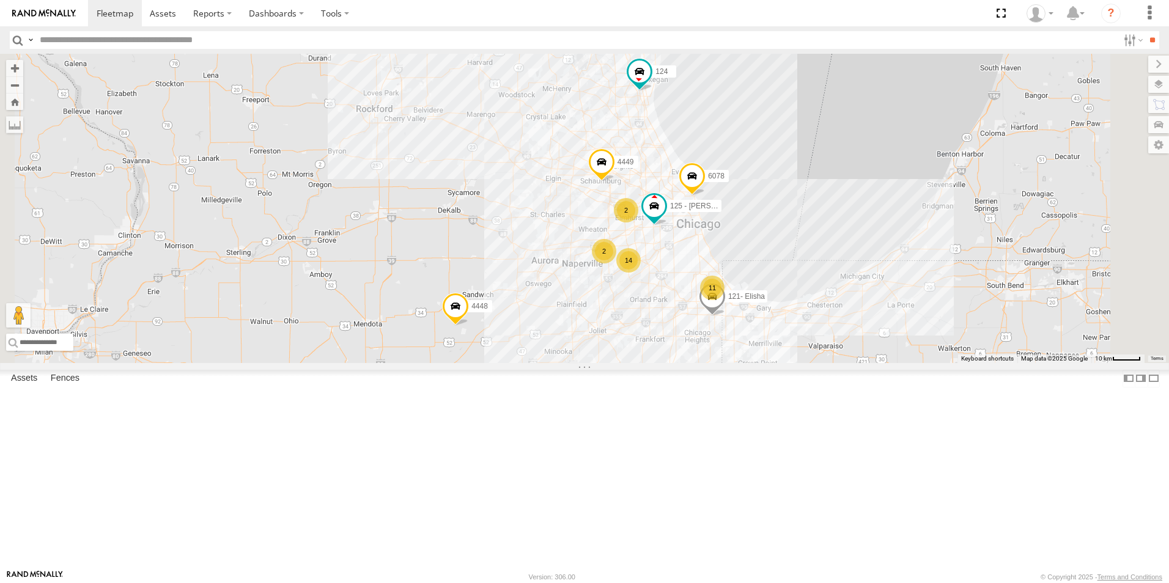  Describe the element at coordinates (1157, 359) in the screenshot. I see `a: Terms (opens in new tab)` at that location.